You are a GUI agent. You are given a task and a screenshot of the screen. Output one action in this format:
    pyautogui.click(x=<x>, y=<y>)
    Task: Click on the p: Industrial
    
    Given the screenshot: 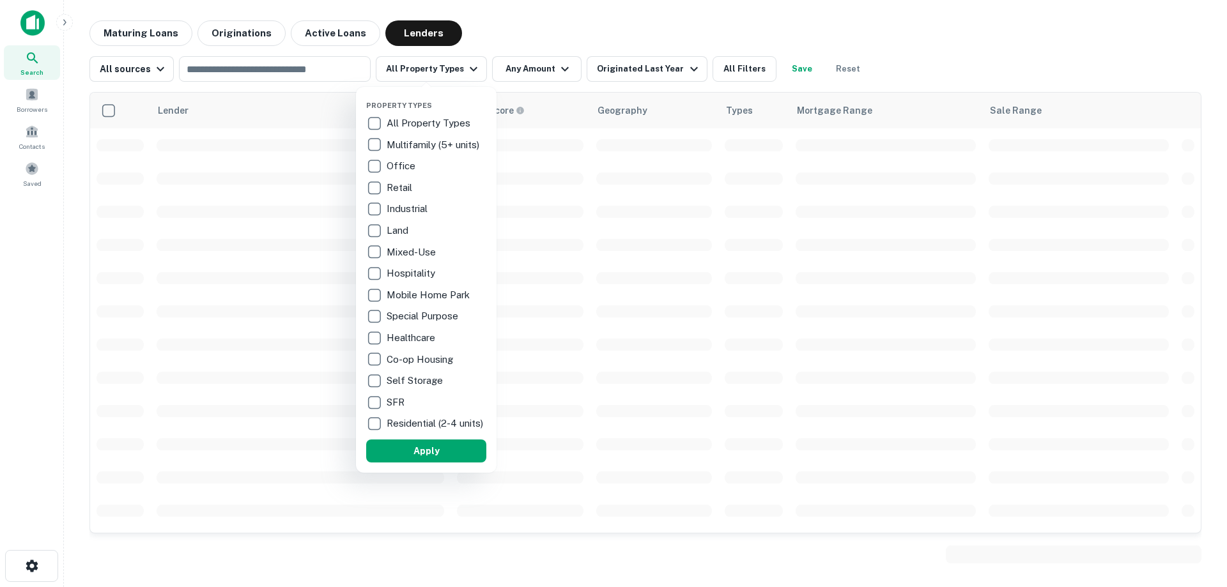 What is the action you would take?
    pyautogui.click(x=408, y=209)
    